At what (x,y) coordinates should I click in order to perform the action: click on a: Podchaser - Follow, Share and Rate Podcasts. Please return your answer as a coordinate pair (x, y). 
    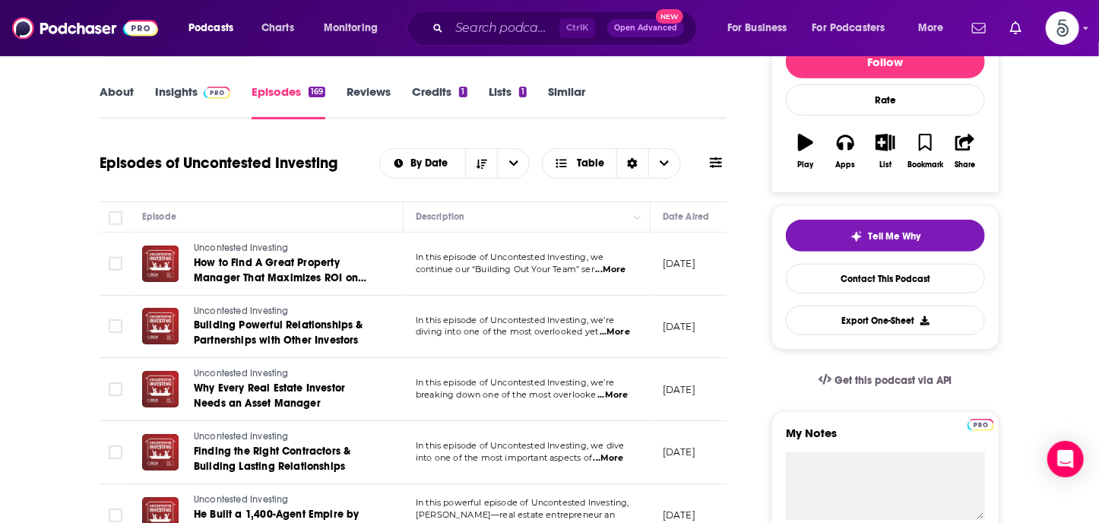
    Looking at the image, I should click on (85, 28).